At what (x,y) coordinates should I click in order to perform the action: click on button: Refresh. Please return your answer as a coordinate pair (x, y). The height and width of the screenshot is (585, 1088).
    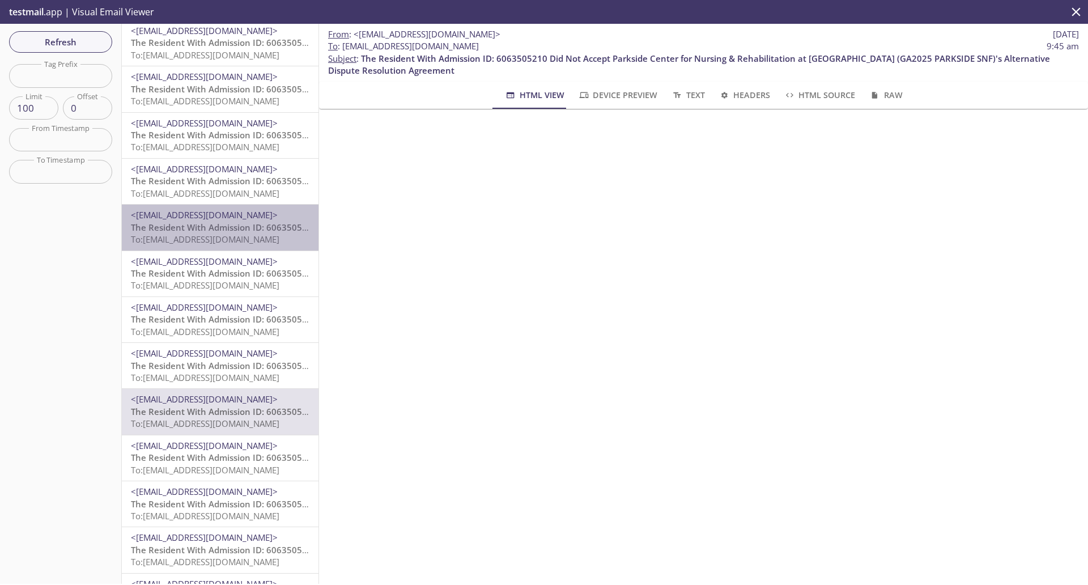
    Looking at the image, I should click on (61, 42).